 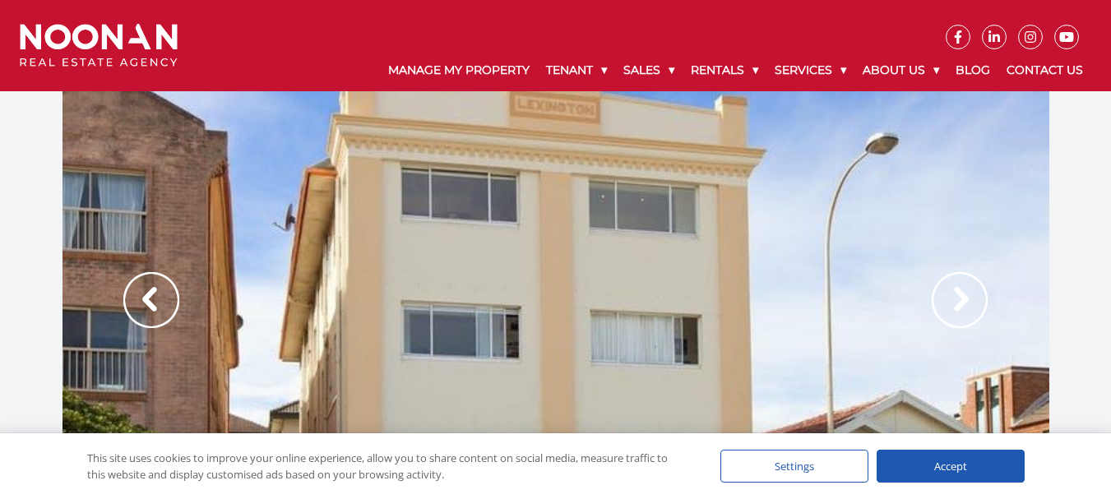 What do you see at coordinates (1044, 70) in the screenshot?
I see `a: Contact Us` at bounding box center [1044, 70].